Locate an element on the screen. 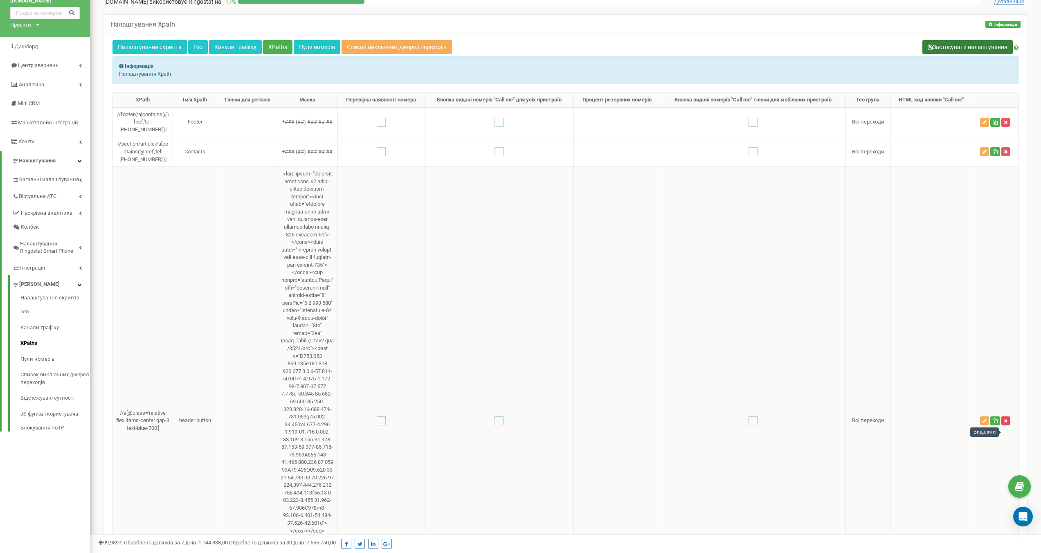 Image resolution: width=1041 pixels, height=553 pixels. div: Проєкти is located at coordinates (20, 25).